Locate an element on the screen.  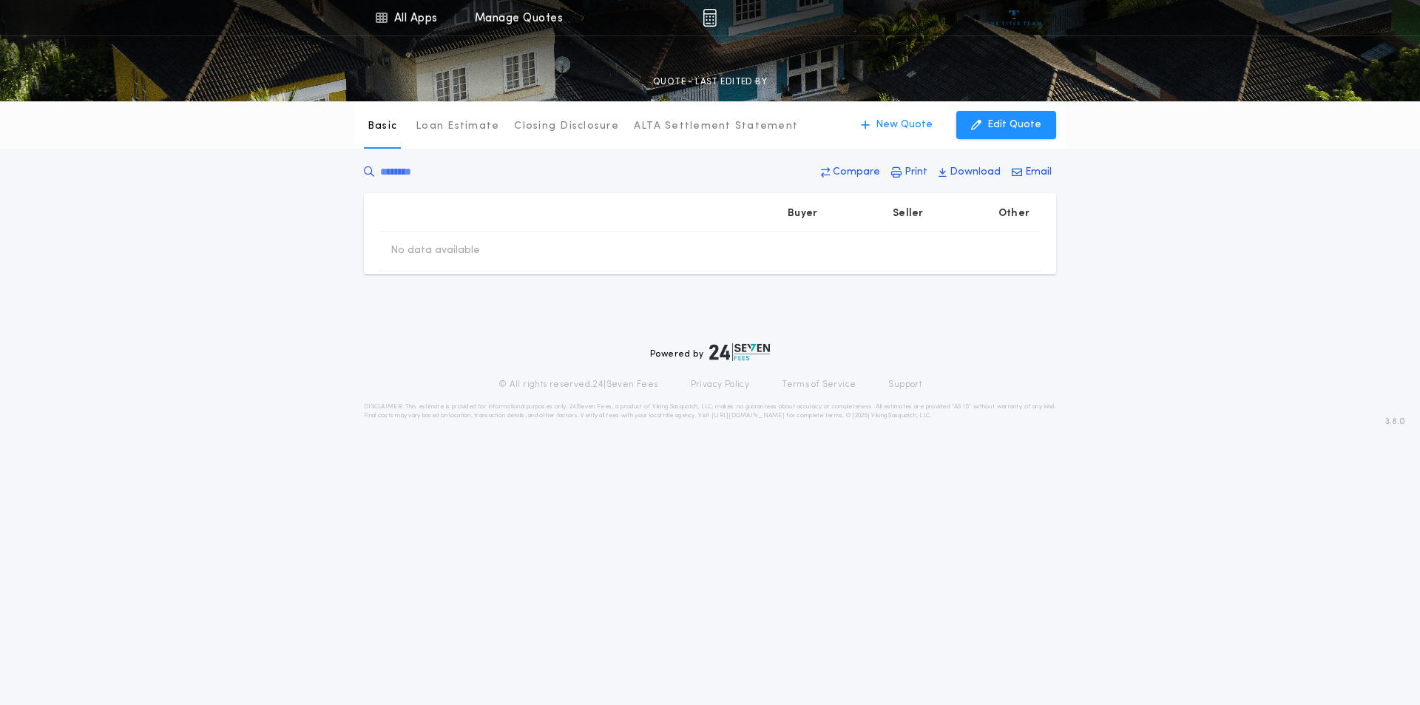
button: Print is located at coordinates (909, 172).